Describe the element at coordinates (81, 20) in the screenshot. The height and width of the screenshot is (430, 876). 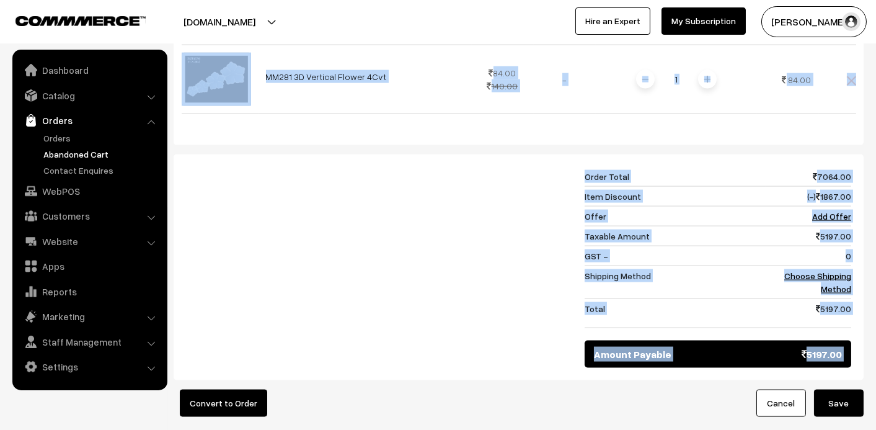
I see `img: COMMMERCE` at that location.